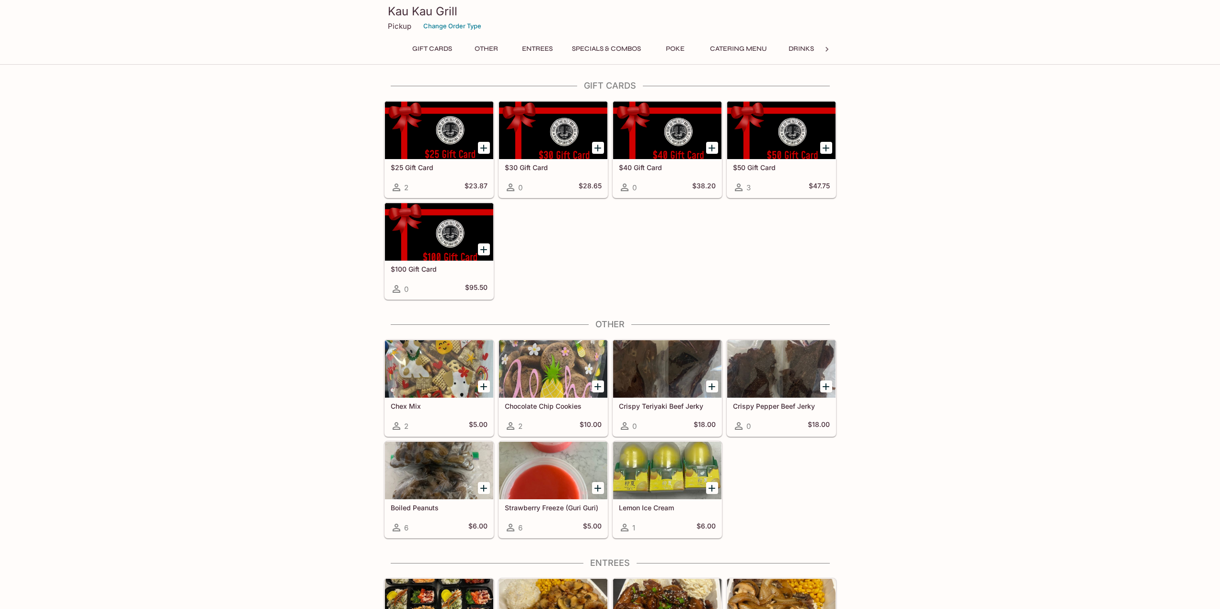 This screenshot has height=609, width=1220. What do you see at coordinates (432, 49) in the screenshot?
I see `button: Gift Cards` at bounding box center [432, 49].